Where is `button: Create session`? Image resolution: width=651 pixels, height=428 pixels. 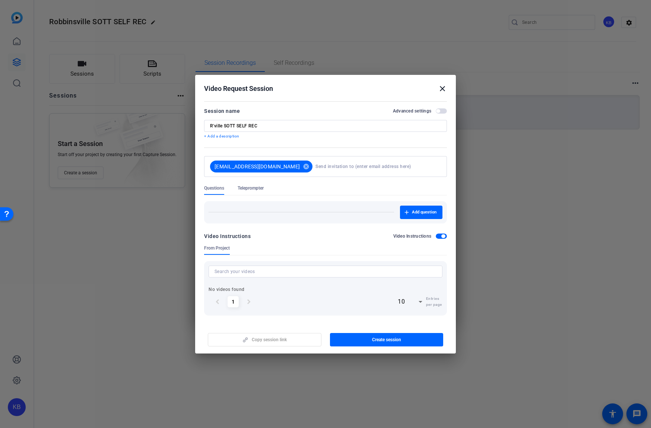
button: Create session is located at coordinates (387, 340).